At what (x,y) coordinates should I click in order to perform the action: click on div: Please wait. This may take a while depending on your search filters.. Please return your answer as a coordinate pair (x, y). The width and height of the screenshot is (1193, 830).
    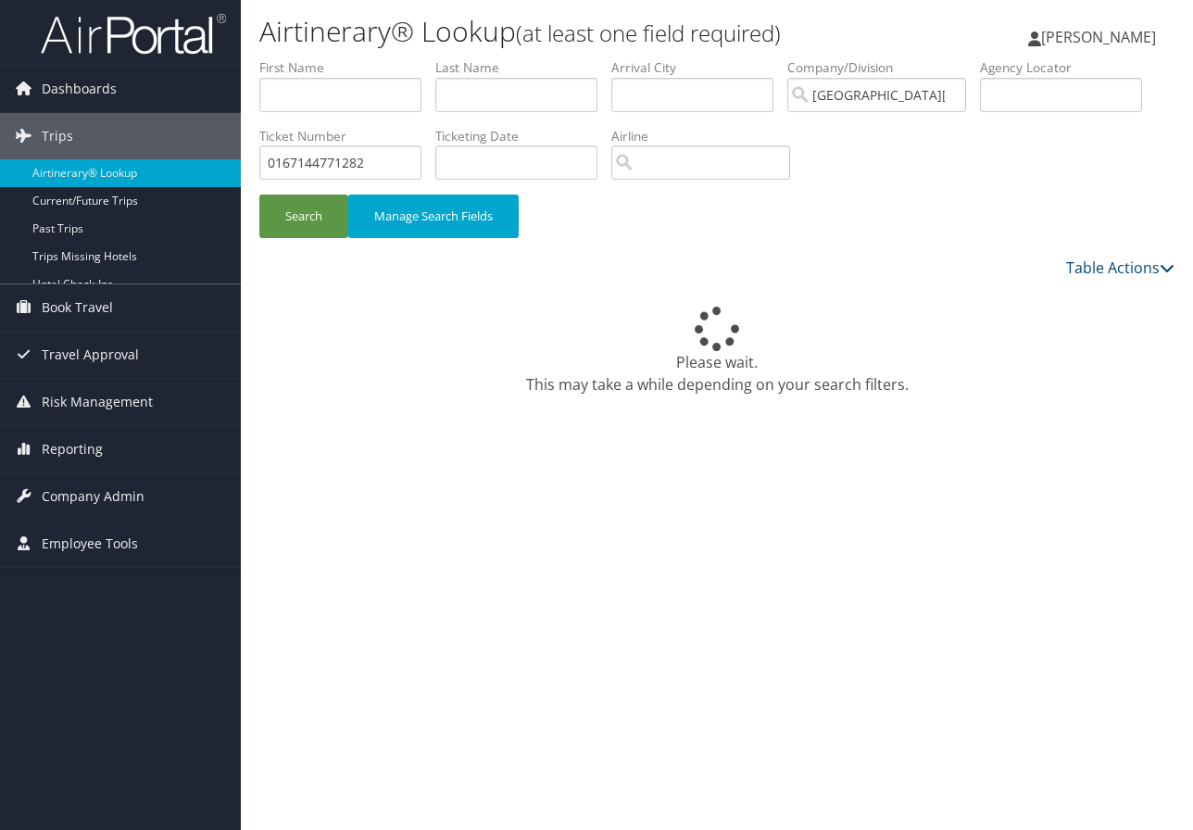
    Looking at the image, I should click on (717, 351).